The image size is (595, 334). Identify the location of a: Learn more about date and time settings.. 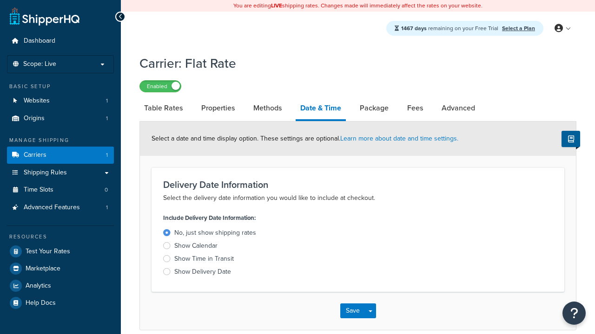
(399, 138).